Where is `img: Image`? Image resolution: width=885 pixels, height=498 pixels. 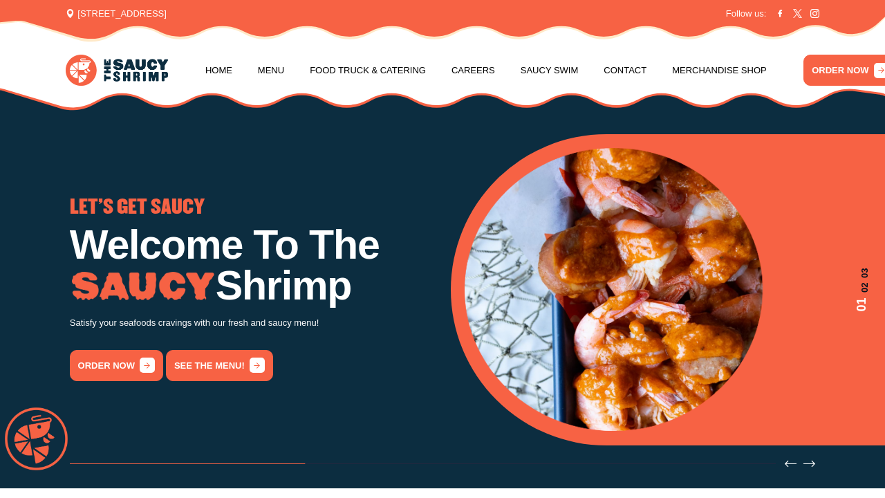 img: Image is located at coordinates (142, 286).